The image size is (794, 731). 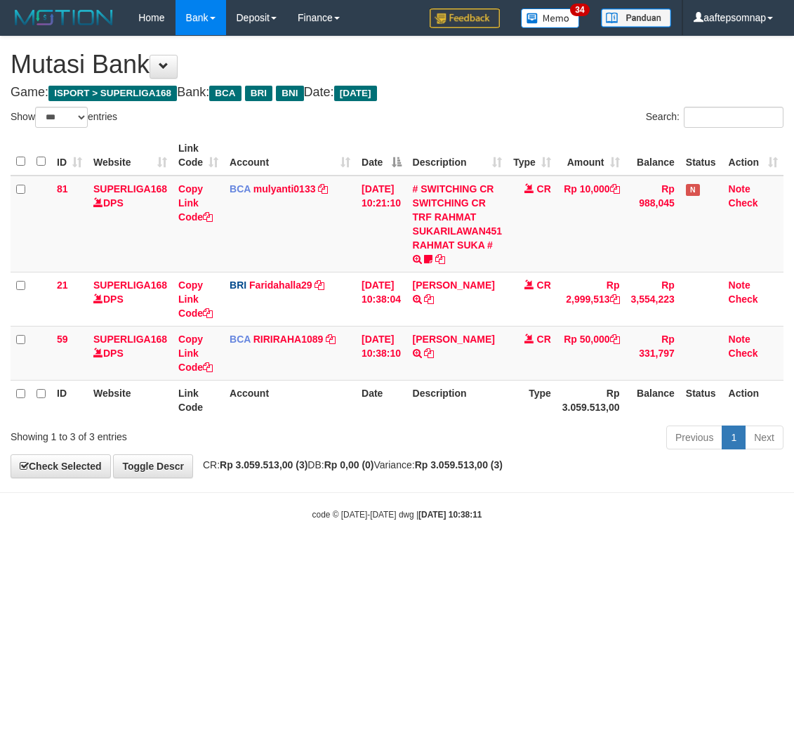 What do you see at coordinates (165, 434) in the screenshot?
I see `div: Showing 1 to 3 of 3 entries` at bounding box center [165, 434].